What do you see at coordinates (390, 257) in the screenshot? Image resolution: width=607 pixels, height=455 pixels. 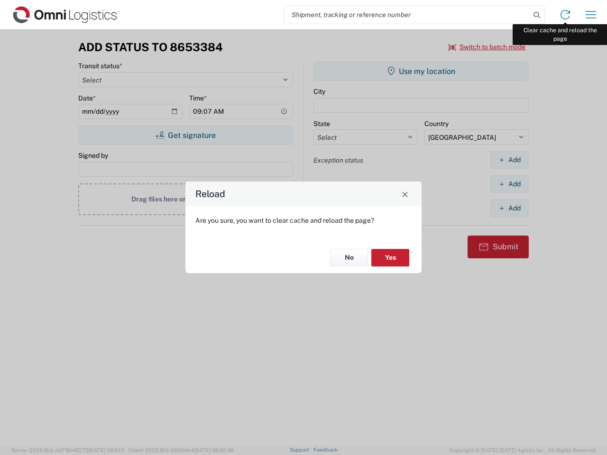 I see `button: Yes` at bounding box center [390, 257].